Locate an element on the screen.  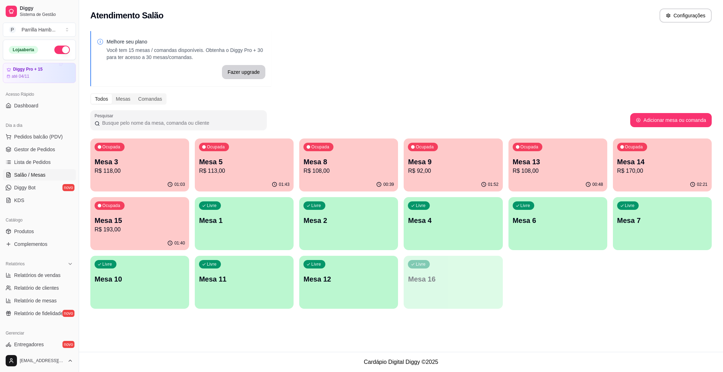
footer: Cardápio Digital Diggy © 2025 is located at coordinates (401, 362).